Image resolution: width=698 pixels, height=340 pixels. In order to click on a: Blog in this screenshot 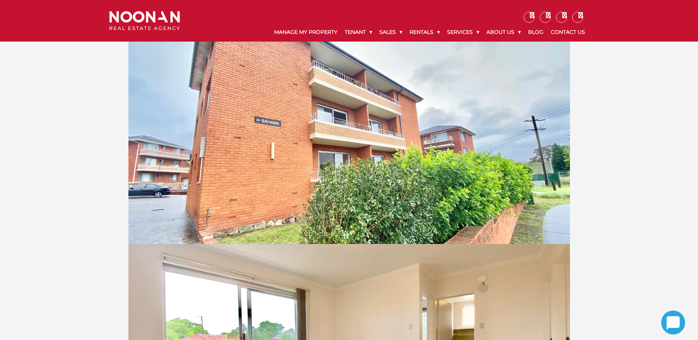, I will do `click(536, 32)`.